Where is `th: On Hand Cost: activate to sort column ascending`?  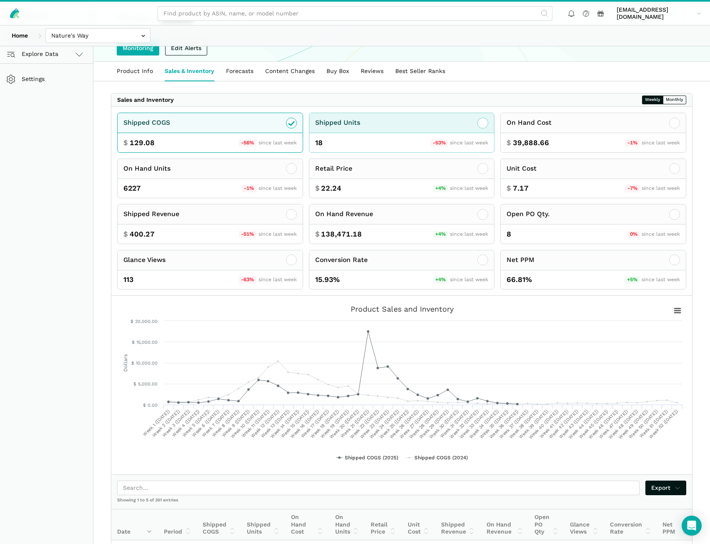 th: On Hand Cost: activate to sort column ascending is located at coordinates (307, 525).